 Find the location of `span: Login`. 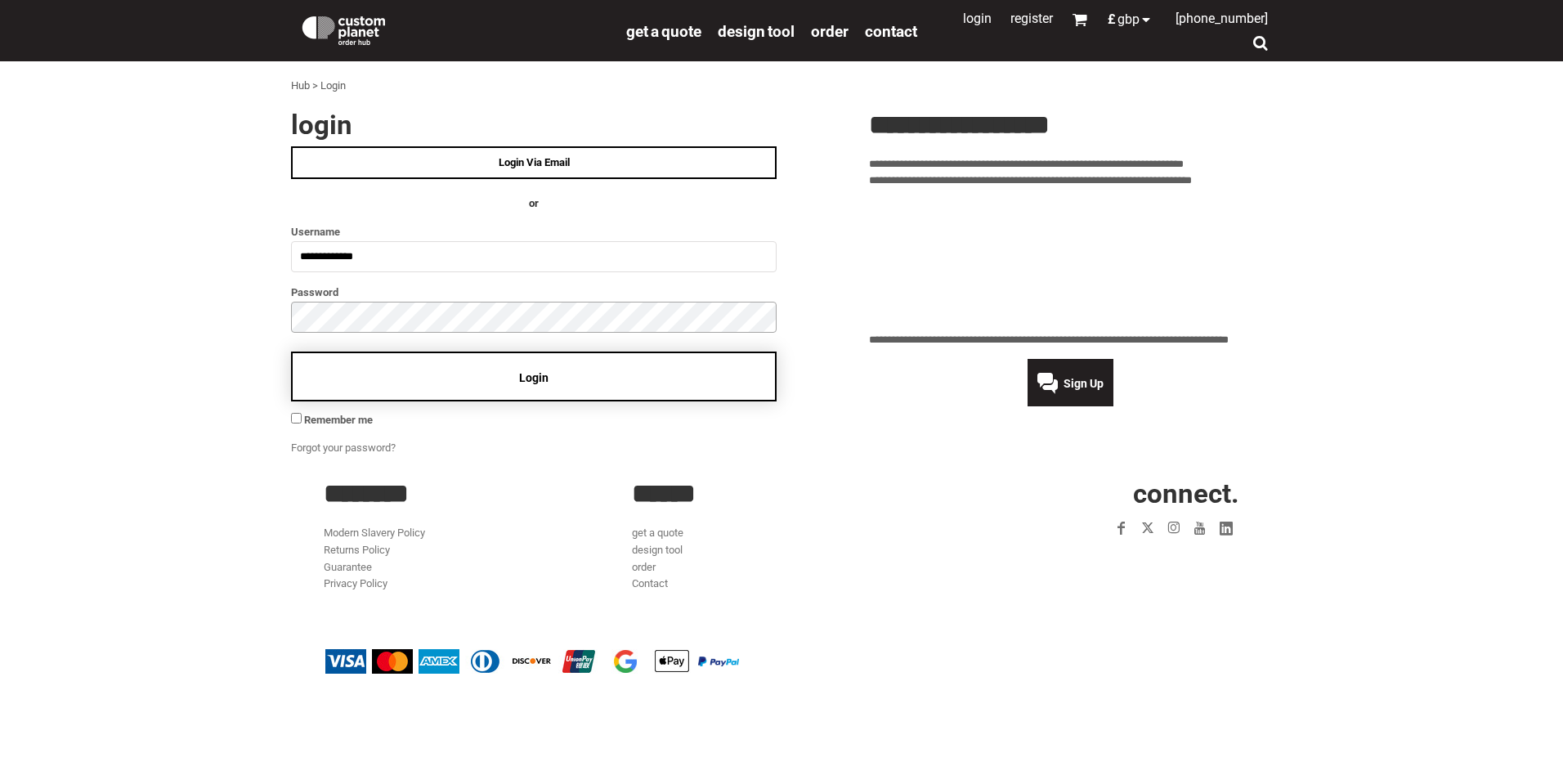

span: Login is located at coordinates (534, 378).